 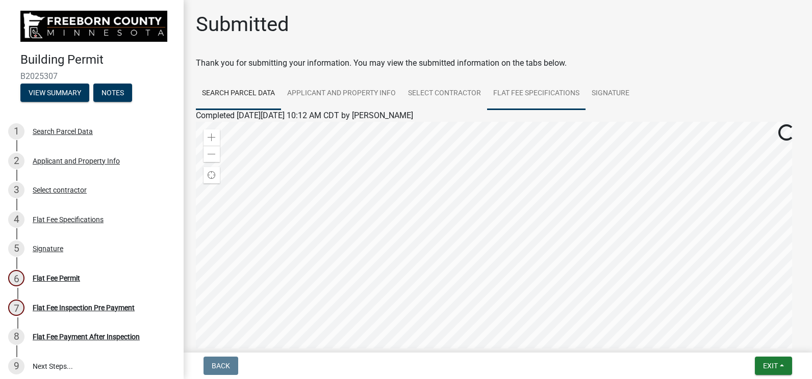 What do you see at coordinates (60, 190) in the screenshot?
I see `div: Select contractor` at bounding box center [60, 190].